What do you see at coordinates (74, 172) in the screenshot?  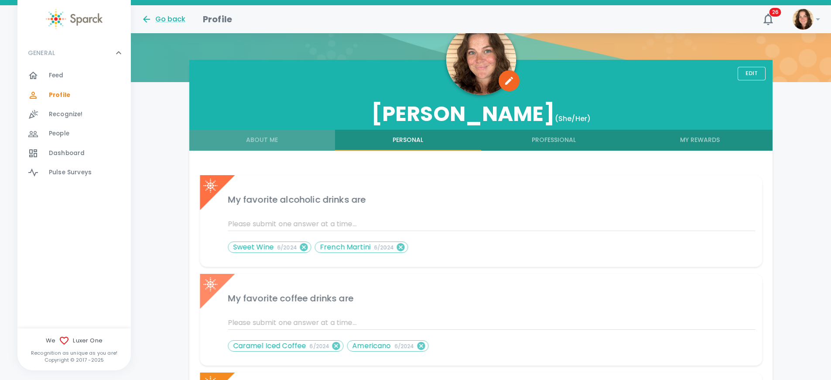 I see `div: Pulse Surveys` at bounding box center [74, 172].